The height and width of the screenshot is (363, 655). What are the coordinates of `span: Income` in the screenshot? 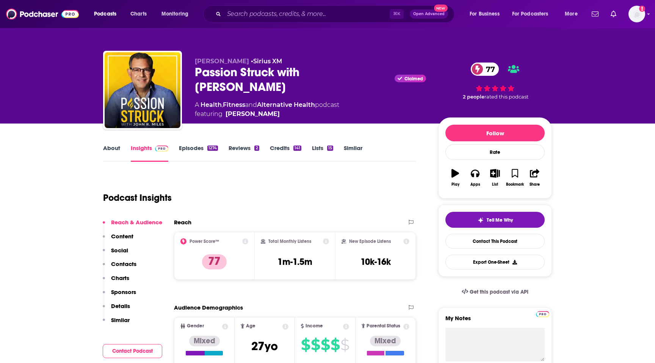 It's located at (314, 326).